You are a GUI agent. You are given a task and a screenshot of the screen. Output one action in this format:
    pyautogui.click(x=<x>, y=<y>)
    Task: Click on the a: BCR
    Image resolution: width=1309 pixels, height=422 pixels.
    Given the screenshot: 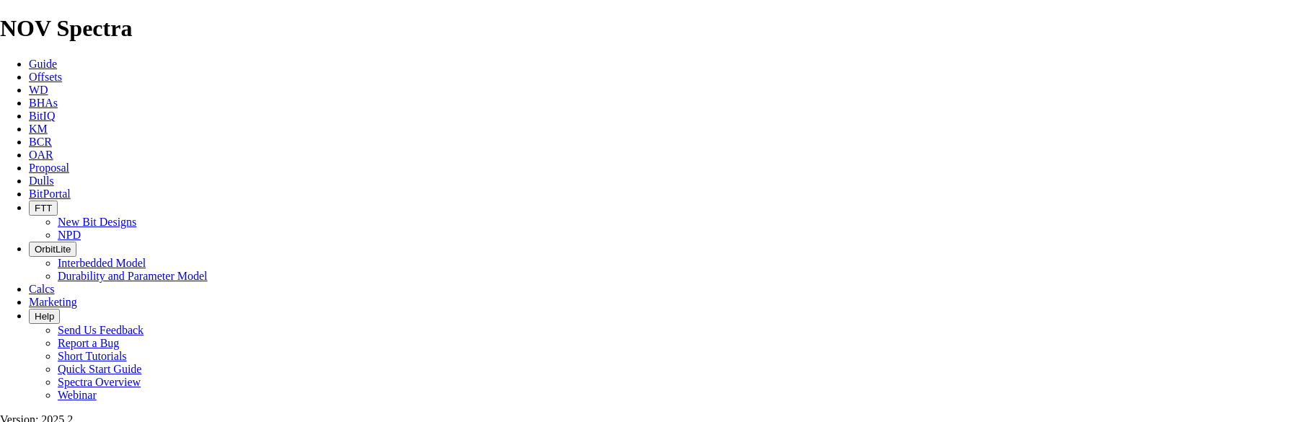 What is the action you would take?
    pyautogui.click(x=40, y=141)
    